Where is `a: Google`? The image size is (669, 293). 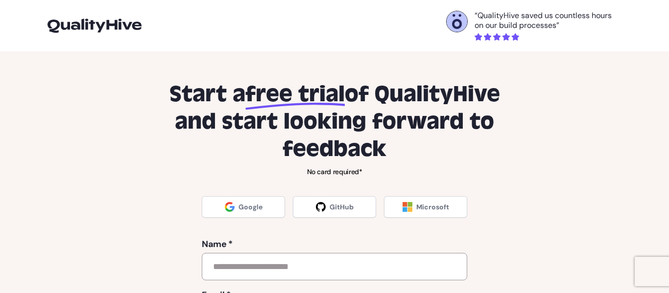 a: Google is located at coordinates (243, 207).